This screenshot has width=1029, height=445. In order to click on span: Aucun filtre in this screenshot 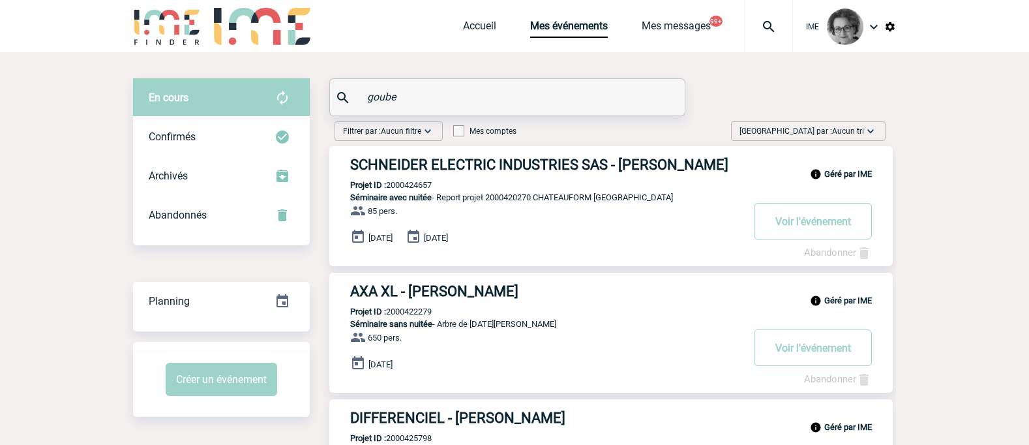, I will do `click(401, 131)`.